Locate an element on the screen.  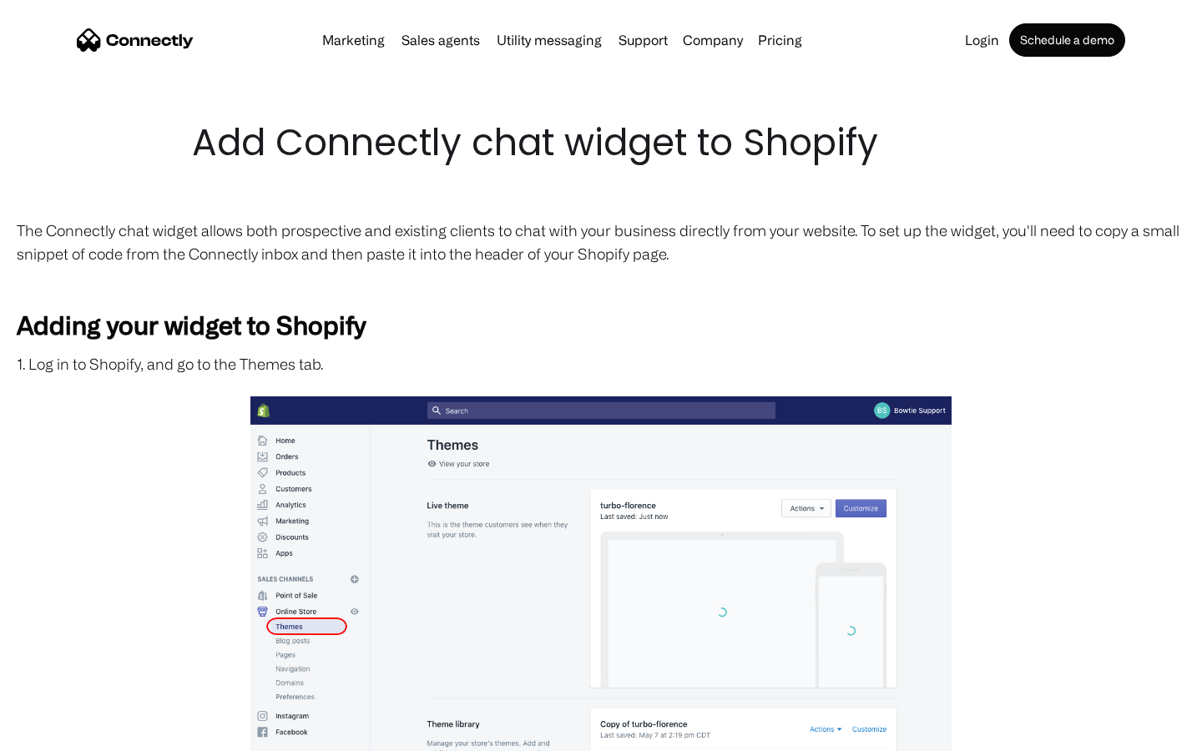
a: Sales agents is located at coordinates (441, 40).